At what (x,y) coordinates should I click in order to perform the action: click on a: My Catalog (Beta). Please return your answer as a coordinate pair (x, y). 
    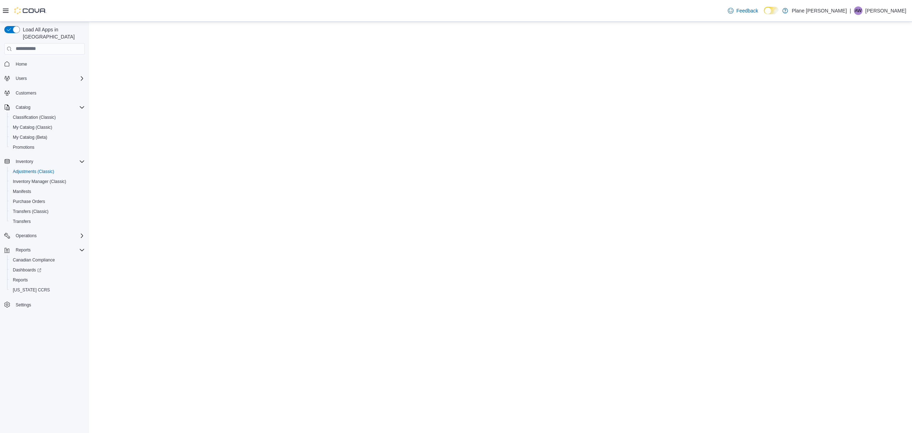
    Looking at the image, I should click on (30, 137).